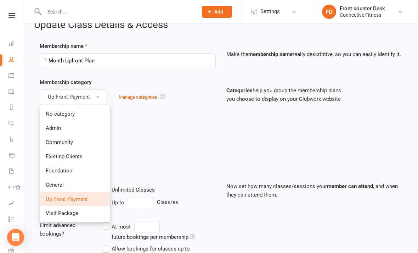 The height and width of the screenshot is (253, 418). I want to click on span: Existing Clients, so click(64, 156).